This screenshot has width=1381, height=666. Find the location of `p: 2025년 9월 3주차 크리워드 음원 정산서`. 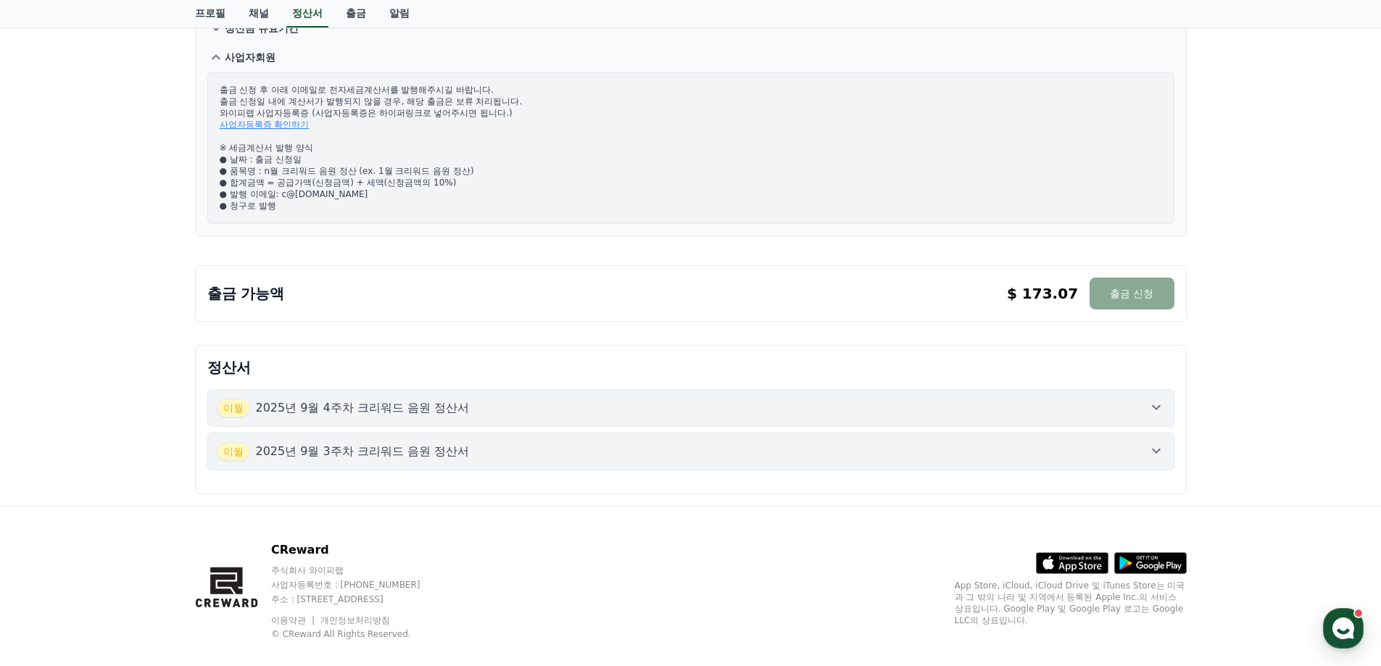

p: 2025년 9월 3주차 크리워드 음원 정산서 is located at coordinates (362, 452).